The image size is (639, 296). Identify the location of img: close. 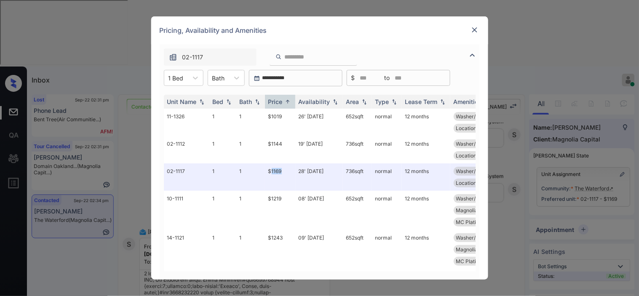
(475, 30).